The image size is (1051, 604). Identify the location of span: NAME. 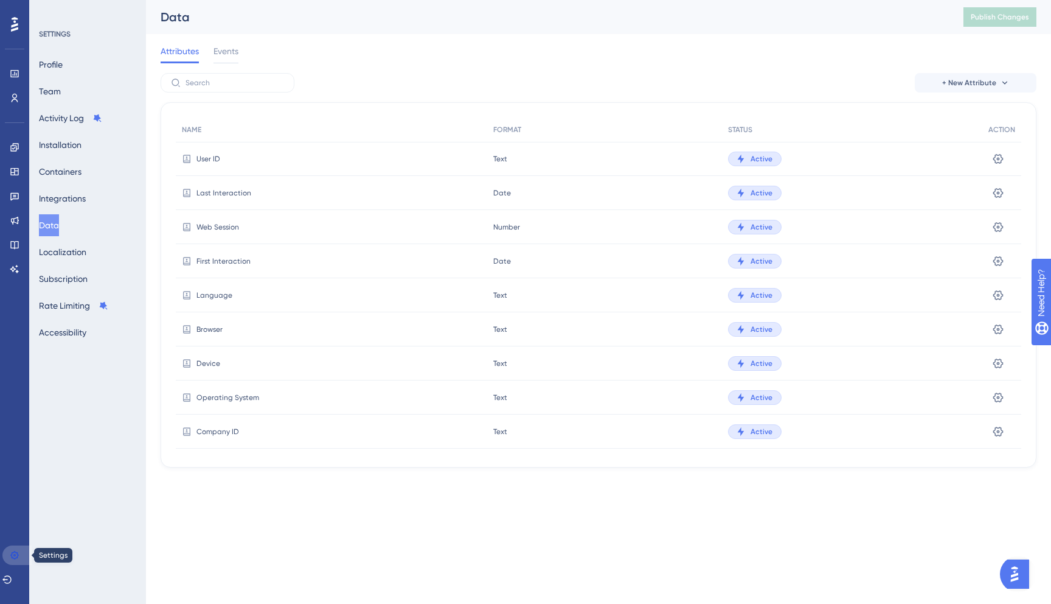
(192, 130).